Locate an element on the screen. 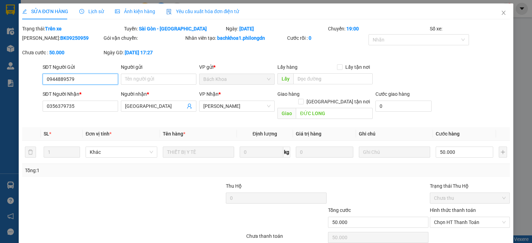 This screenshot has width=532, height=243. button: delete is located at coordinates (30, 152).